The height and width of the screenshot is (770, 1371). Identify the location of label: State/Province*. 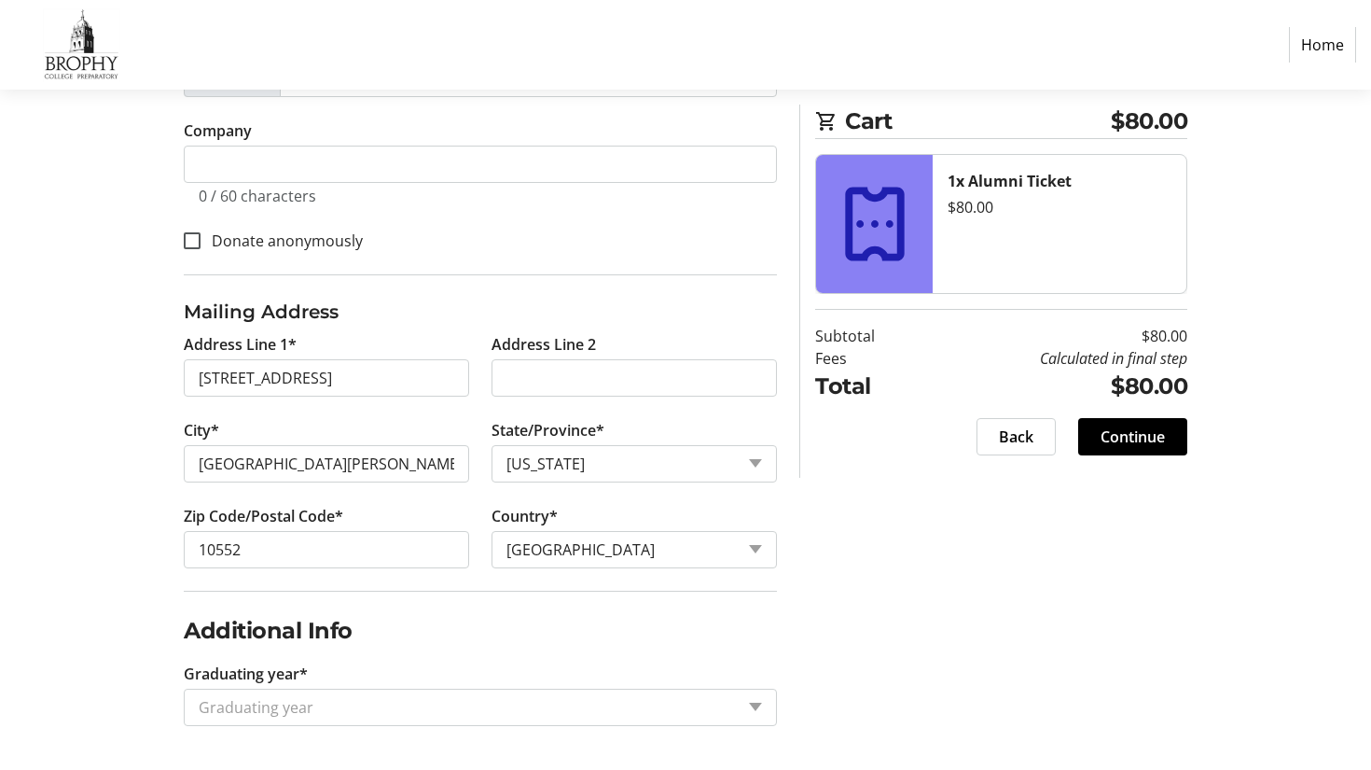
(548, 430).